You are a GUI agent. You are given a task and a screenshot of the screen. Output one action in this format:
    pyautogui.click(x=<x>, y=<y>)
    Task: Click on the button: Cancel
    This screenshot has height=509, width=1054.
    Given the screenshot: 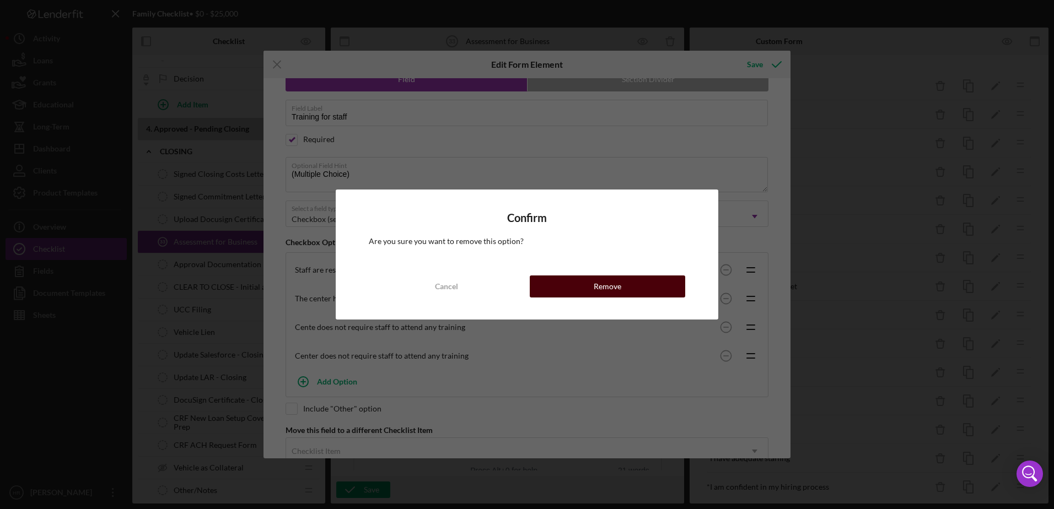 What is the action you would take?
    pyautogui.click(x=447, y=287)
    